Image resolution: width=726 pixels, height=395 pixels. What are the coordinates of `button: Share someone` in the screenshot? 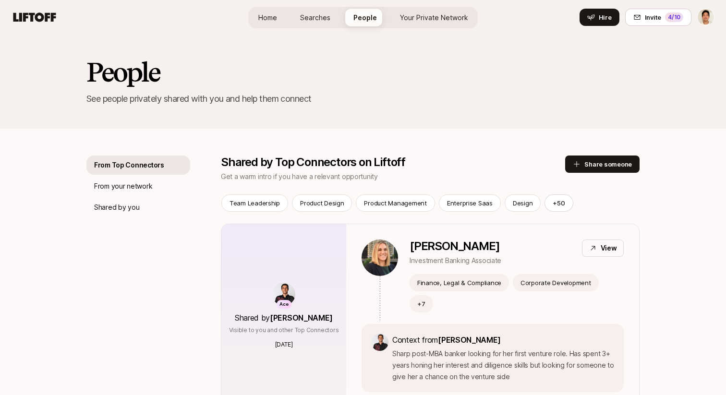 It's located at (602, 164).